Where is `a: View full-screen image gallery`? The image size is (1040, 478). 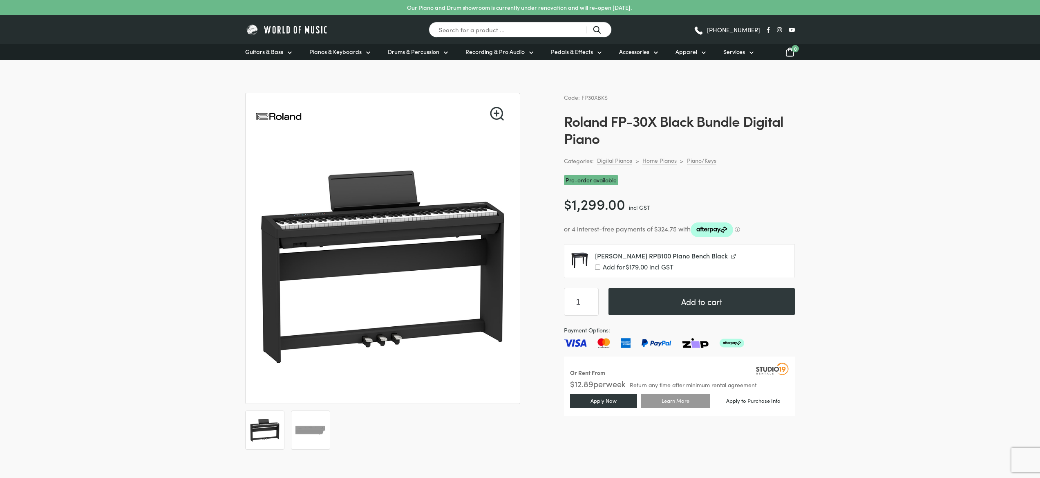
a: View full-screen image gallery is located at coordinates (497, 114).